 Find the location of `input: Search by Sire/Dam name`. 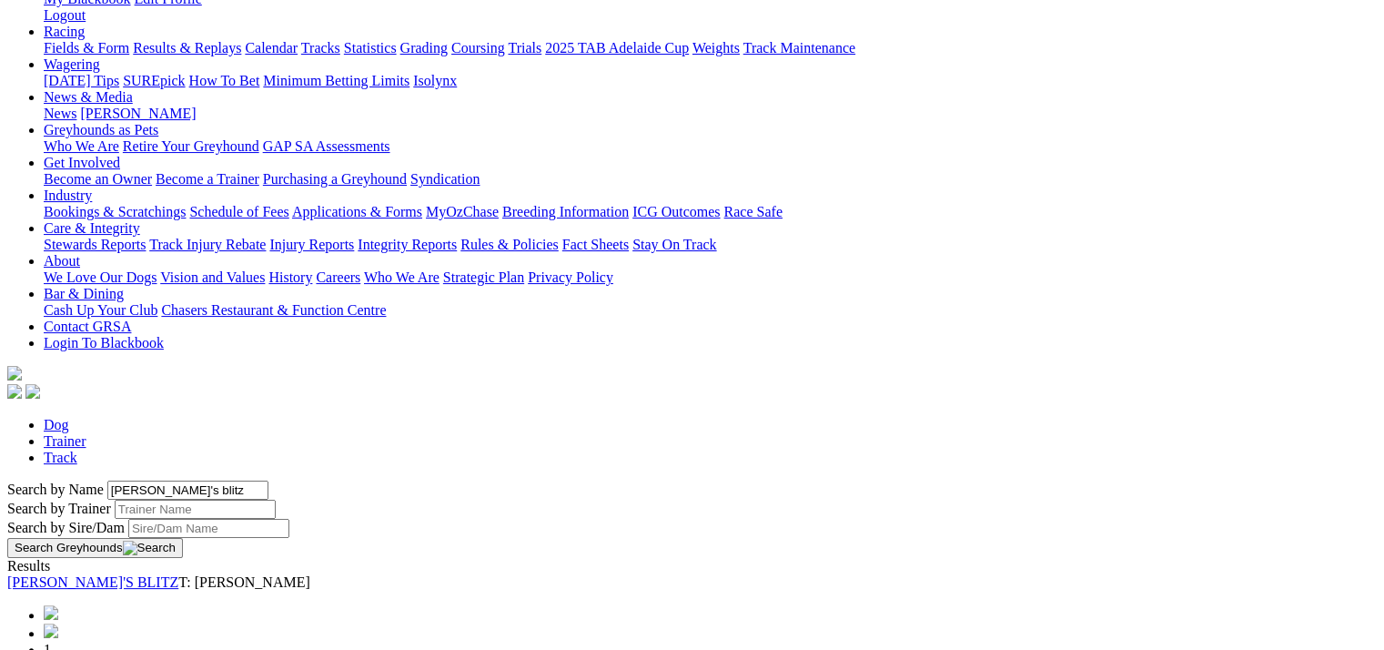

input: Search by Sire/Dam name is located at coordinates (208, 528).